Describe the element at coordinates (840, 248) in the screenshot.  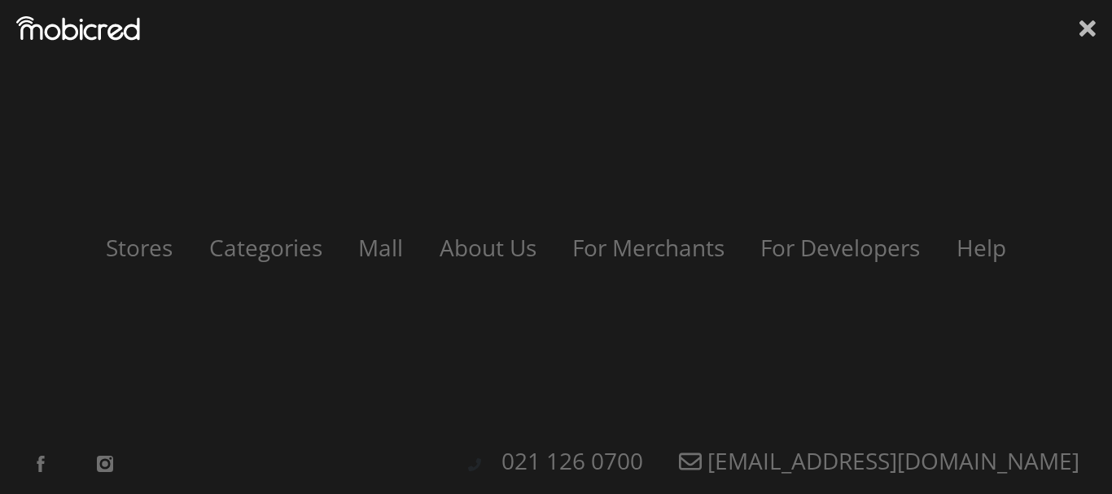
I see `a: For Developers` at that location.